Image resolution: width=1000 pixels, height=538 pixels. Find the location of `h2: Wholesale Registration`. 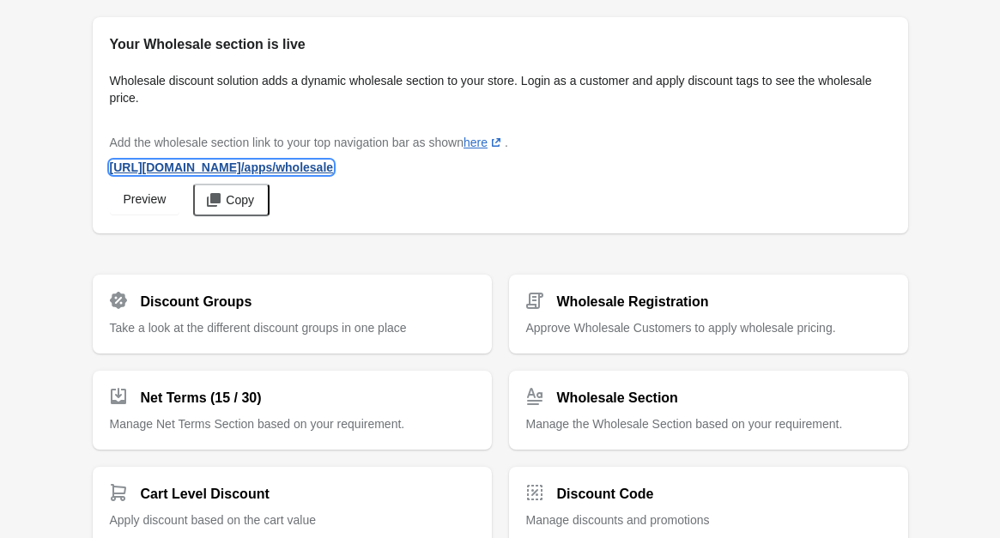

h2: Wholesale Registration is located at coordinates (633, 302).